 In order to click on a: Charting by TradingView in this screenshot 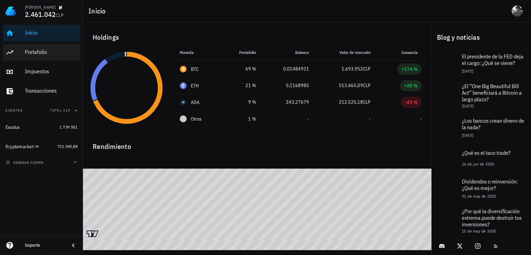, I will do `click(92, 234)`.